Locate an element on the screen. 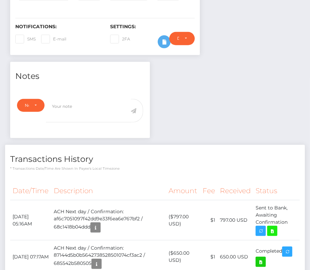 The height and width of the screenshot is (270, 310). h4: Transactions History is located at coordinates (155, 159).